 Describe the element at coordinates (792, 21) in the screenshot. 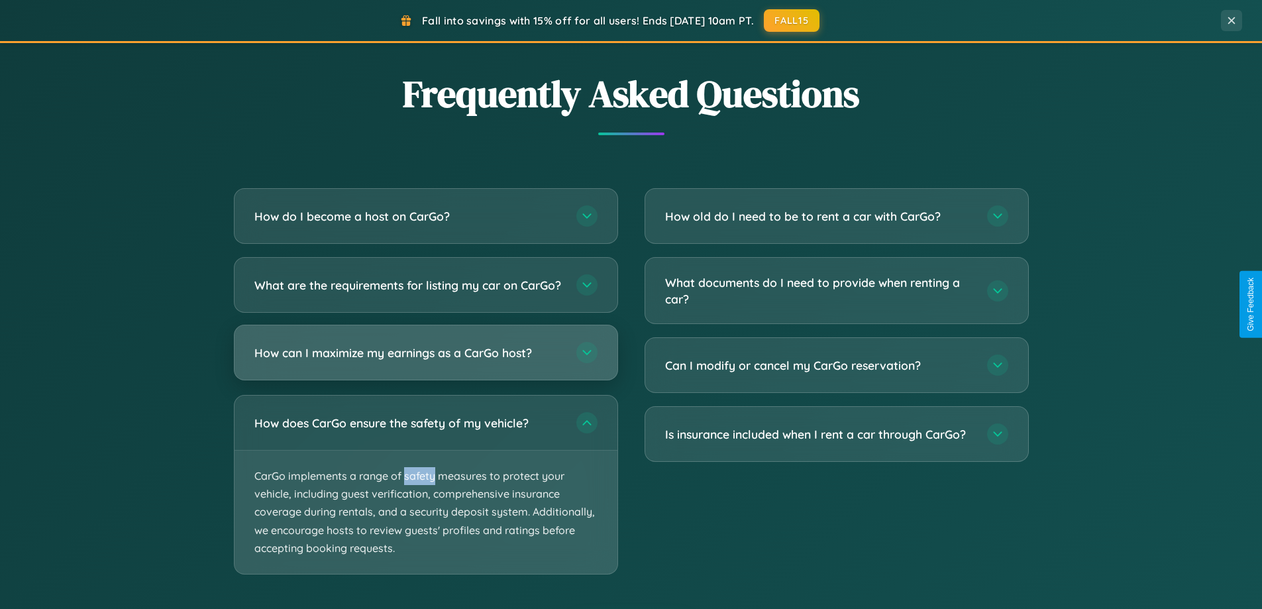

I see `button: FALL15` at that location.